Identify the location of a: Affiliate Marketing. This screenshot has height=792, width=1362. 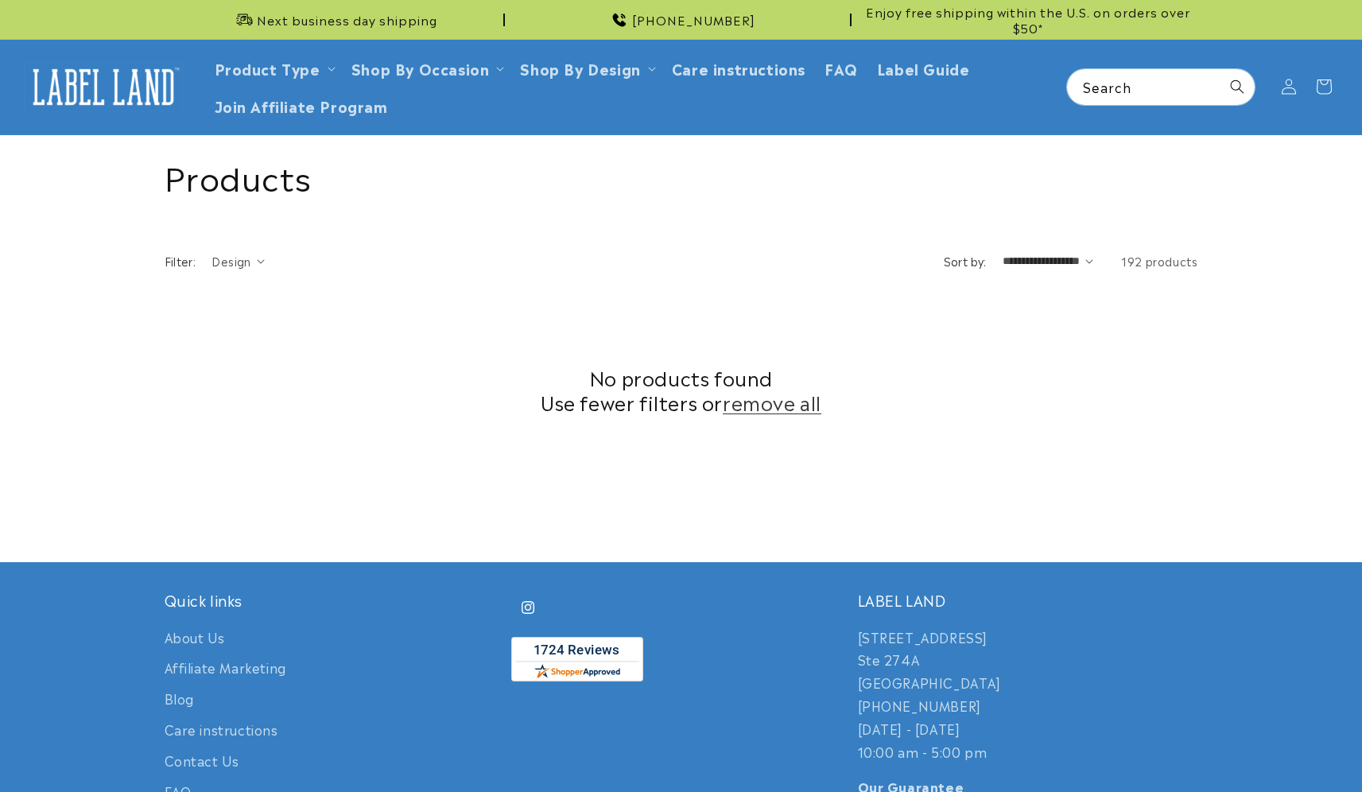
(225, 667).